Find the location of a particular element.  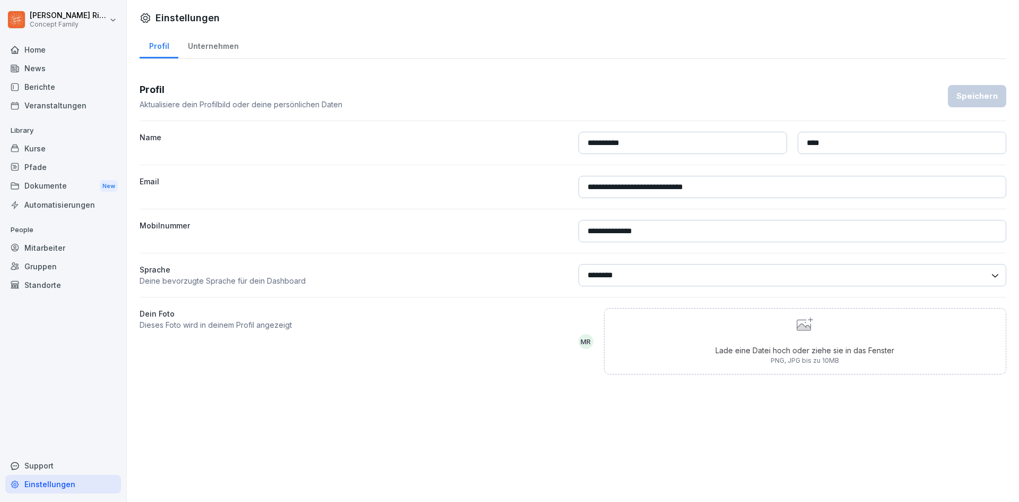

label: Dein Foto is located at coordinates (354, 313).